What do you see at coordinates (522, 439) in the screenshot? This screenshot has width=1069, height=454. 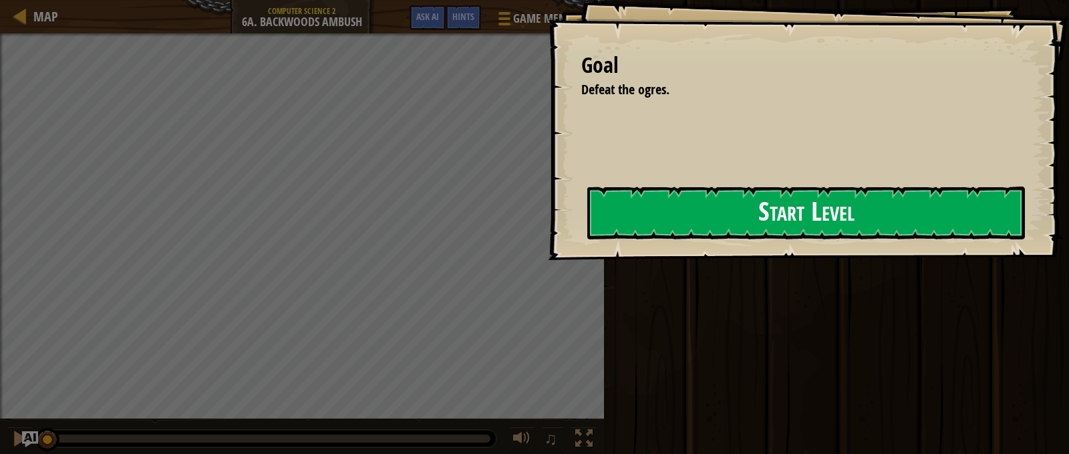 I see `button: Adjust volume` at bounding box center [522, 439].